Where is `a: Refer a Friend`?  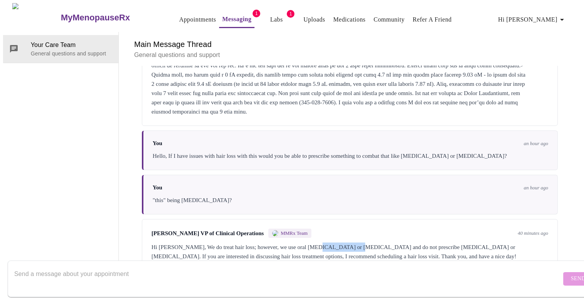 a: Refer a Friend is located at coordinates (432, 20).